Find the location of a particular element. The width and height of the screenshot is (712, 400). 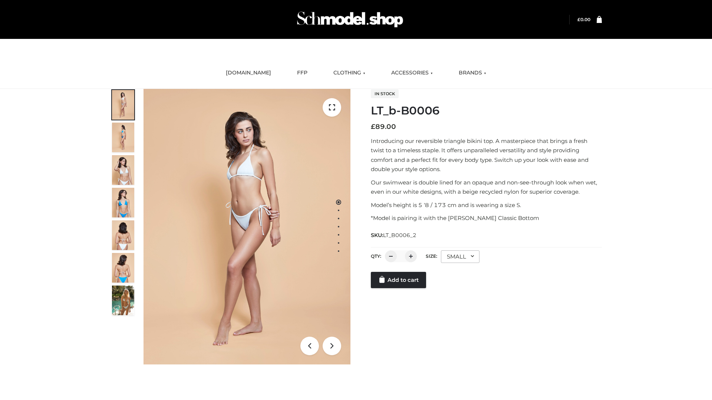

span: In stock is located at coordinates (384, 94).